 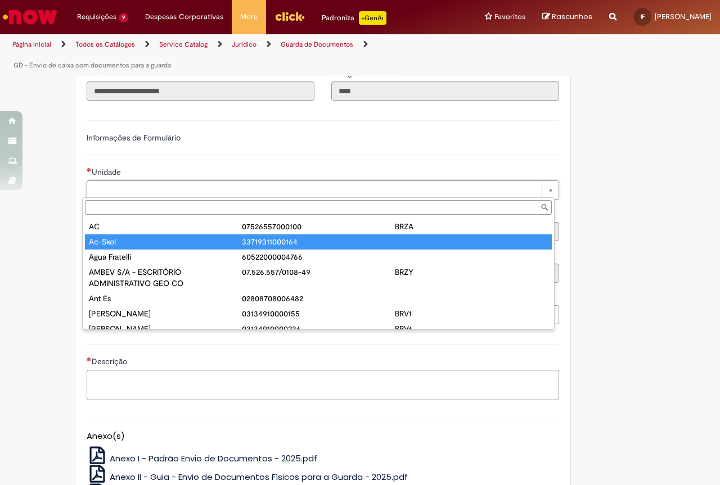 What do you see at coordinates (318, 329) in the screenshot?
I see `div: 03134910000236` at bounding box center [318, 329].